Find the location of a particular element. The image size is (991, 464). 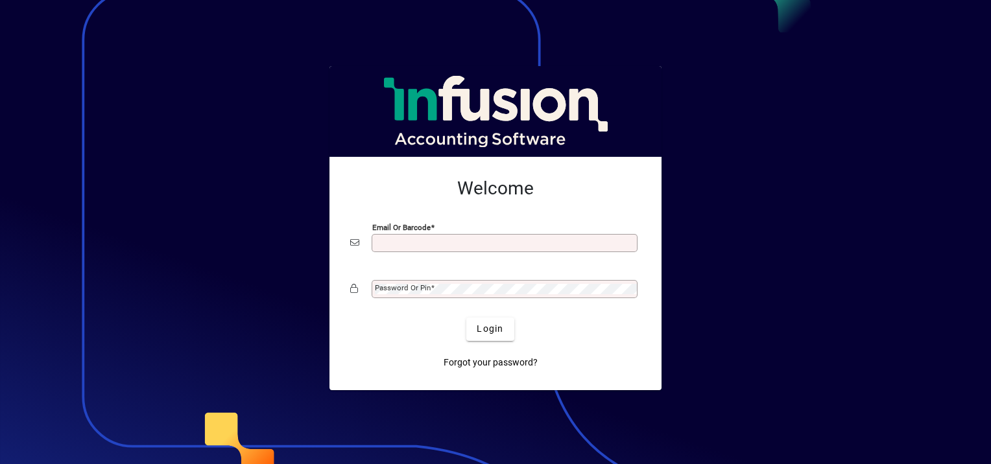

span: Forgot your password? is located at coordinates (490, 362).